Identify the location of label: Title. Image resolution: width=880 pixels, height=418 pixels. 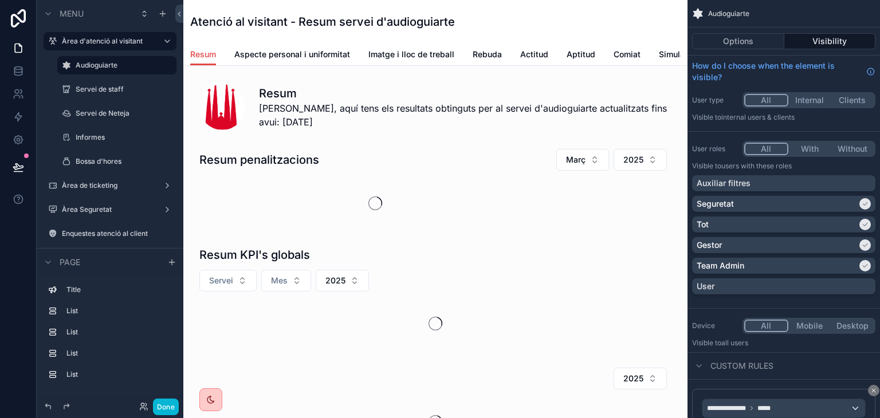
(119, 290).